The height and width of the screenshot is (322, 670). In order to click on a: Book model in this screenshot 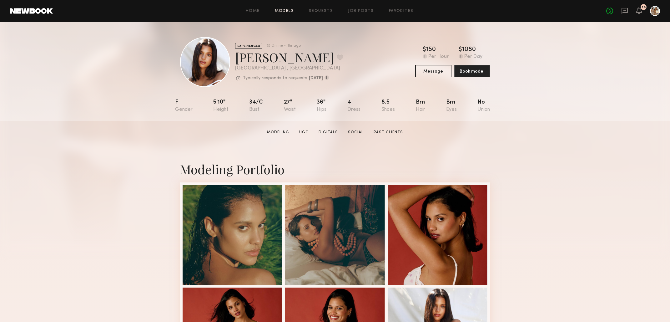, I will do `click(472, 71)`.